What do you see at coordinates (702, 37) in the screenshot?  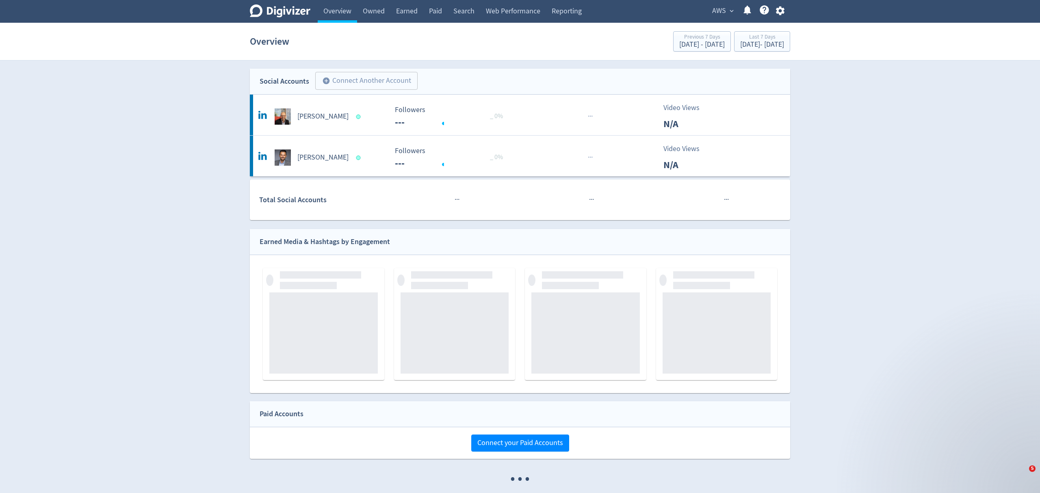 I see `div: Previous 7 Days` at bounding box center [702, 37].